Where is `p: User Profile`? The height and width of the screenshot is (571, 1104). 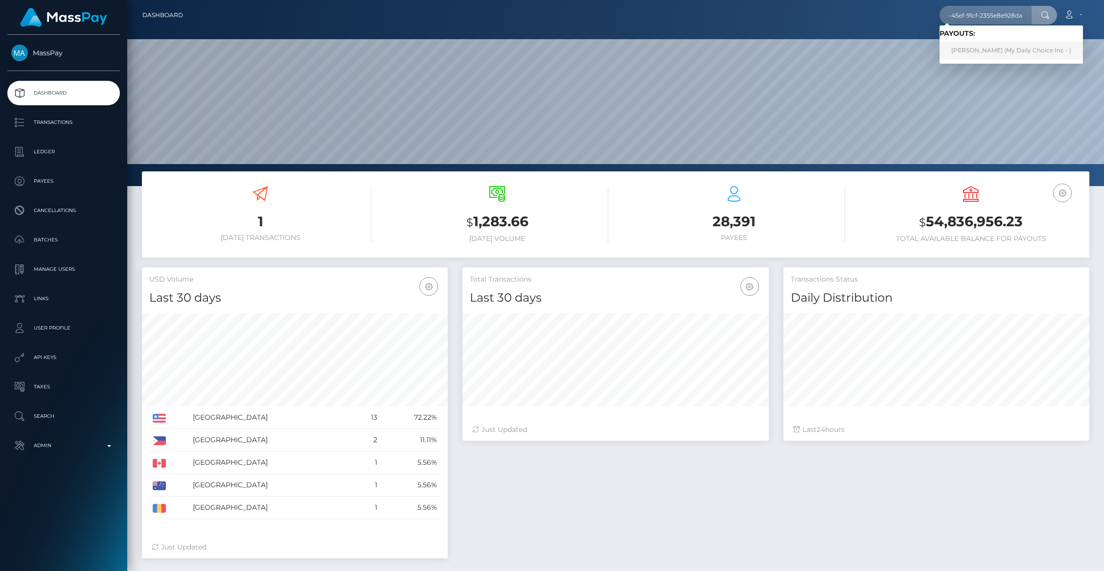
p: User Profile is located at coordinates (64, 328).